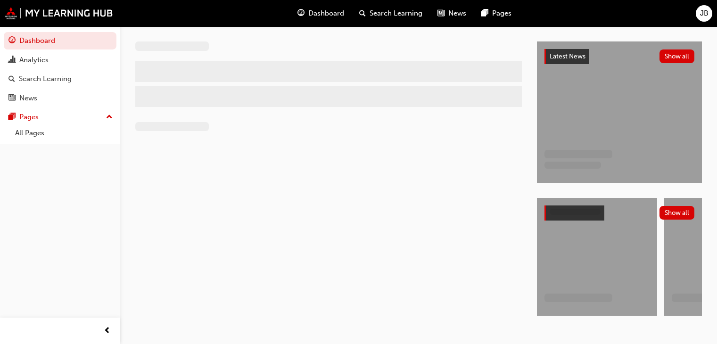  Describe the element at coordinates (60, 98) in the screenshot. I see `a: News` at that location.